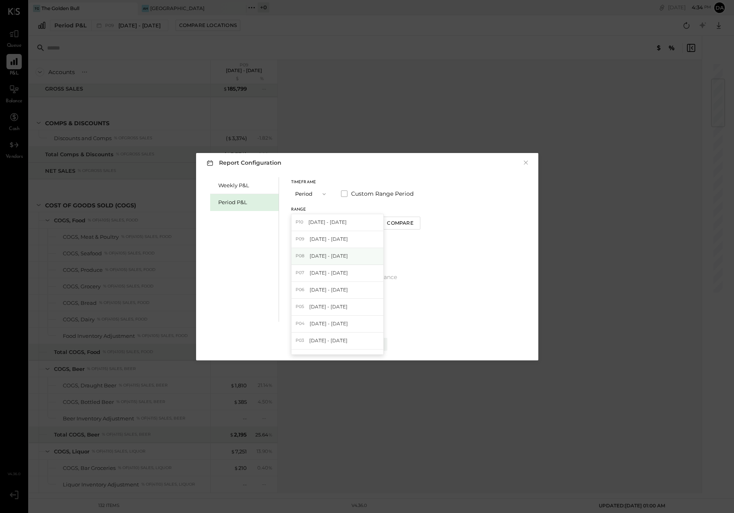  I want to click on div: Compare, so click(400, 223).